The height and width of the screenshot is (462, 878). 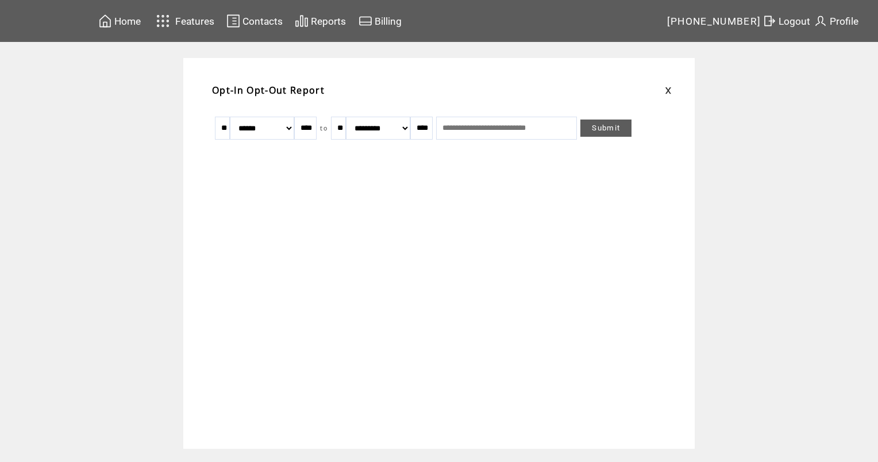 What do you see at coordinates (380, 21) in the screenshot?
I see `a: Billing` at bounding box center [380, 21].